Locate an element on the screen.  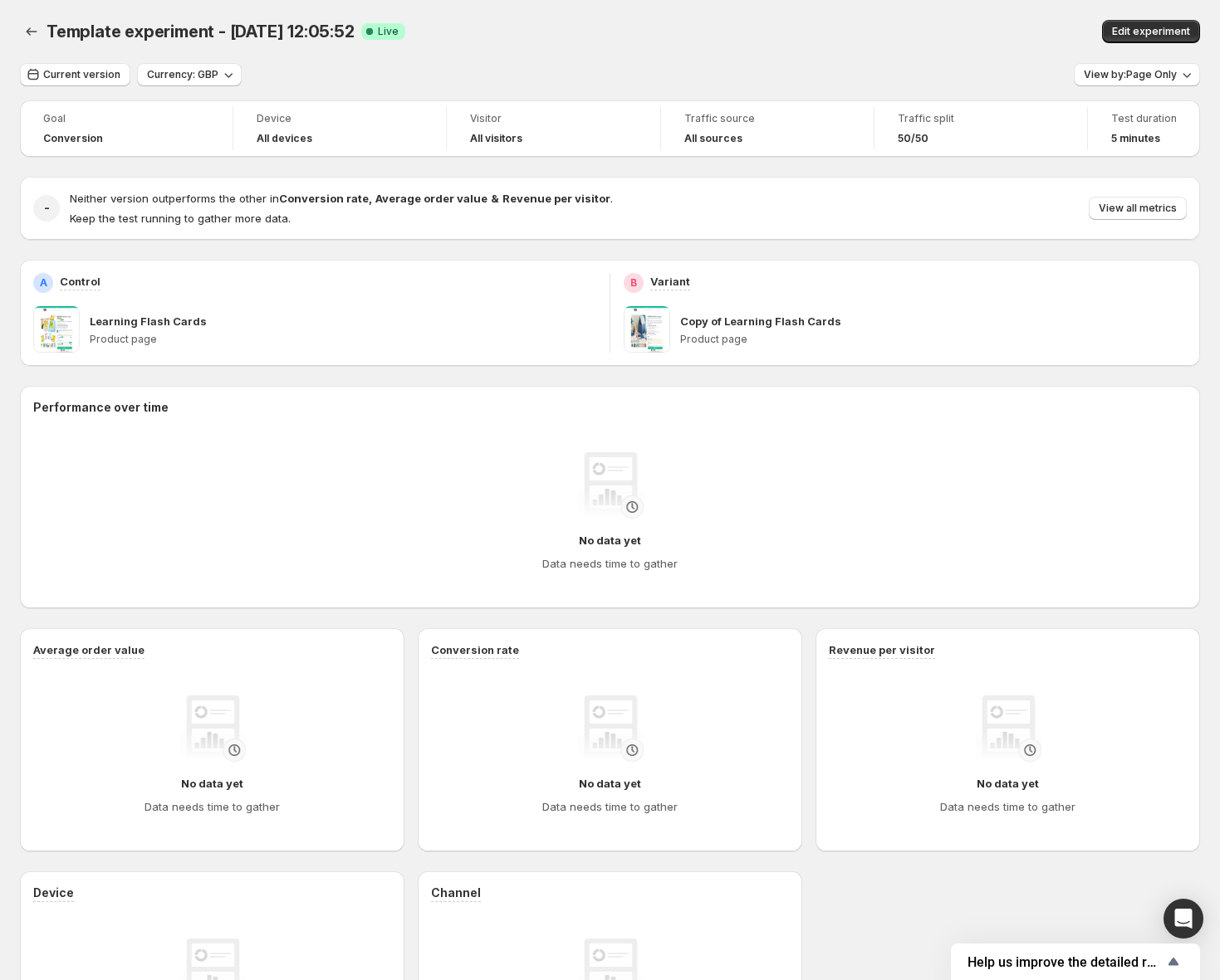
a: VisitorAll visitors is located at coordinates (553, 129).